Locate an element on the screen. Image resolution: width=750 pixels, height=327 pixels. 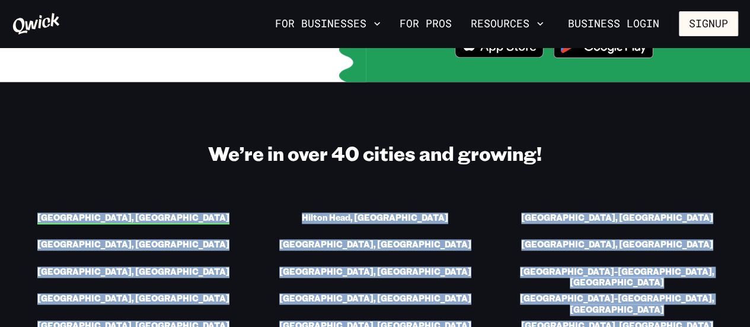
a: Business Login is located at coordinates (614, 24).